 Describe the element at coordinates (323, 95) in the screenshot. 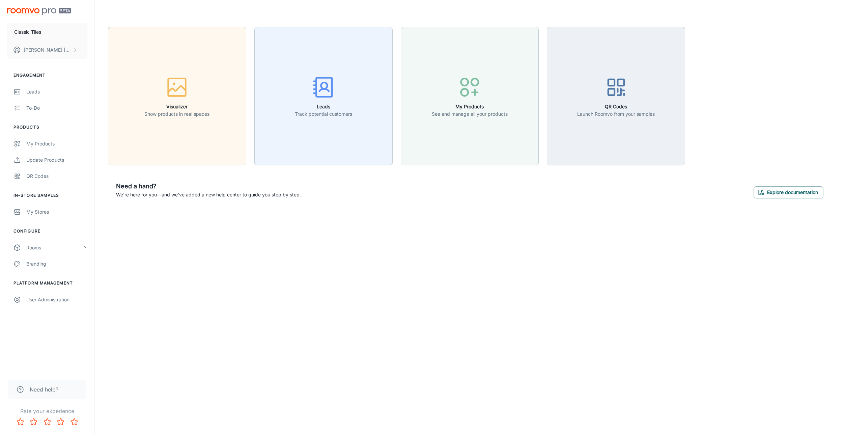

I see `a: LeadsTrack potential customers` at that location.